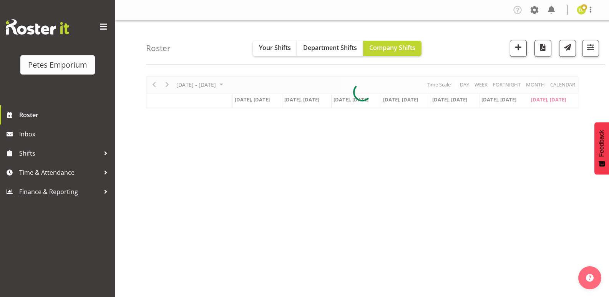 The width and height of the screenshot is (609, 297). I want to click on span: Time & Attendance, so click(60, 172).